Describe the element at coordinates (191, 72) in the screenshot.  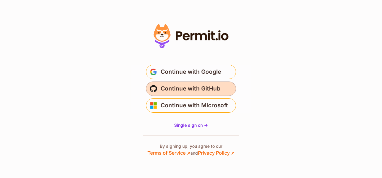
I see `span: Continue with Google` at that location.